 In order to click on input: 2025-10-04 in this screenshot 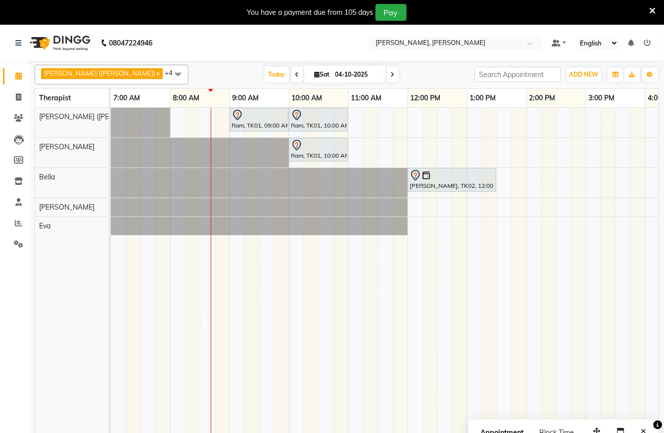, I will do `click(357, 75)`.